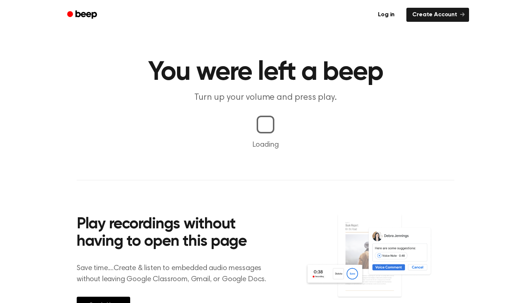 This screenshot has width=531, height=303. What do you see at coordinates (176, 273) in the screenshot?
I see `p: Save time....Create & listen to embedded audio messages without leaving Google Classroom, Gmail, ...` at bounding box center [176, 273].